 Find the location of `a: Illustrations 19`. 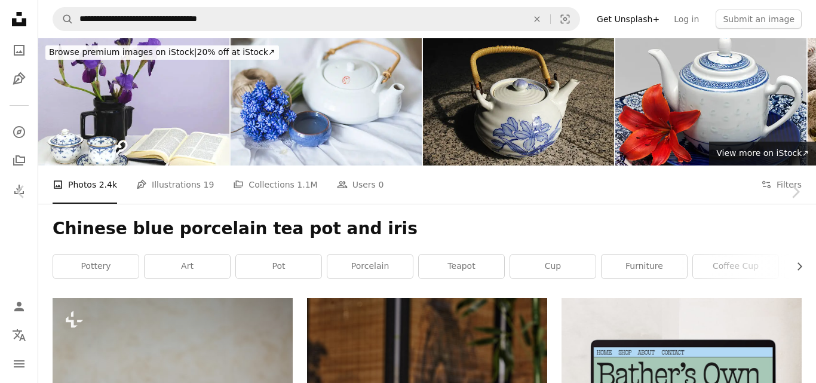

a: Illustrations 19 is located at coordinates (175, 185).